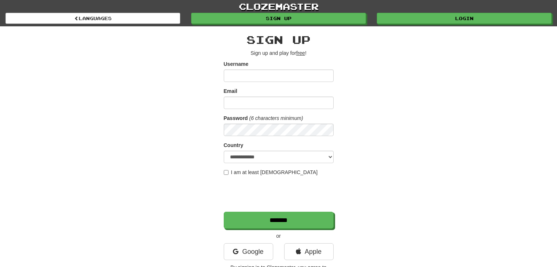 This screenshot has height=267, width=557. Describe the element at coordinates (276, 118) in the screenshot. I see `em: (6 characters minimum)` at that location.